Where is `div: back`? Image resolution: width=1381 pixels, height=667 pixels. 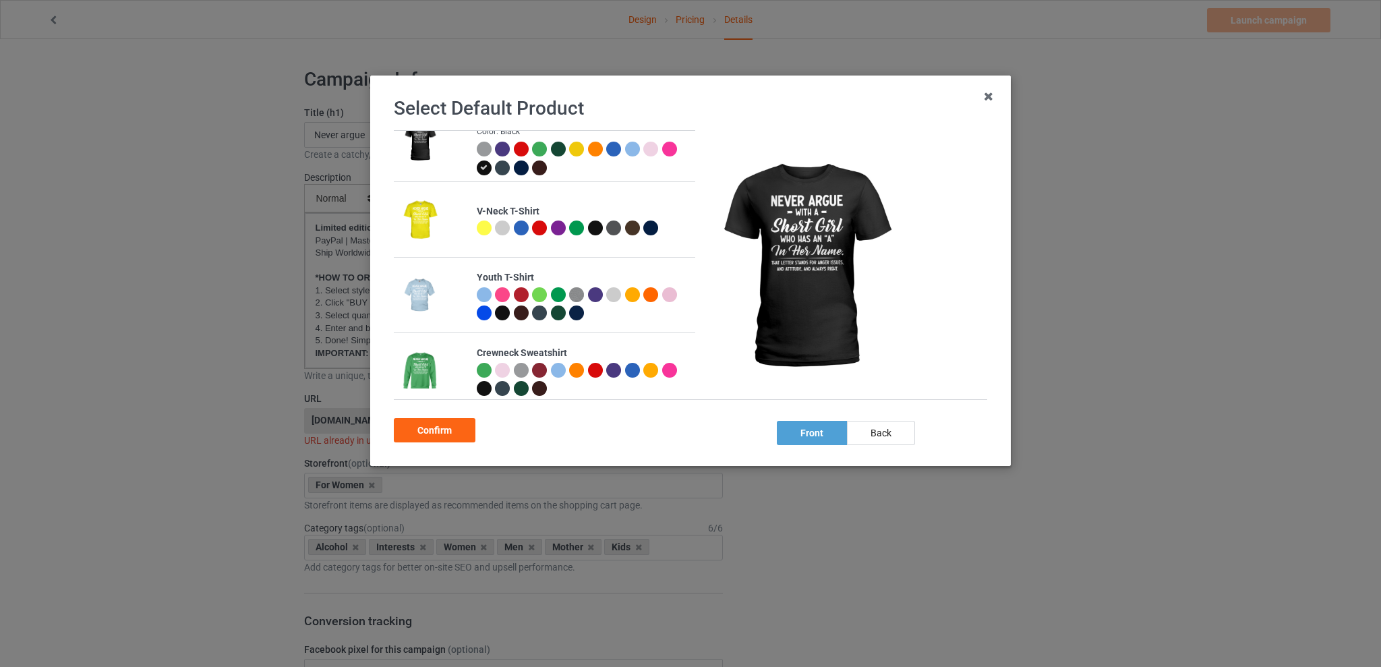
div: back is located at coordinates (881, 433).